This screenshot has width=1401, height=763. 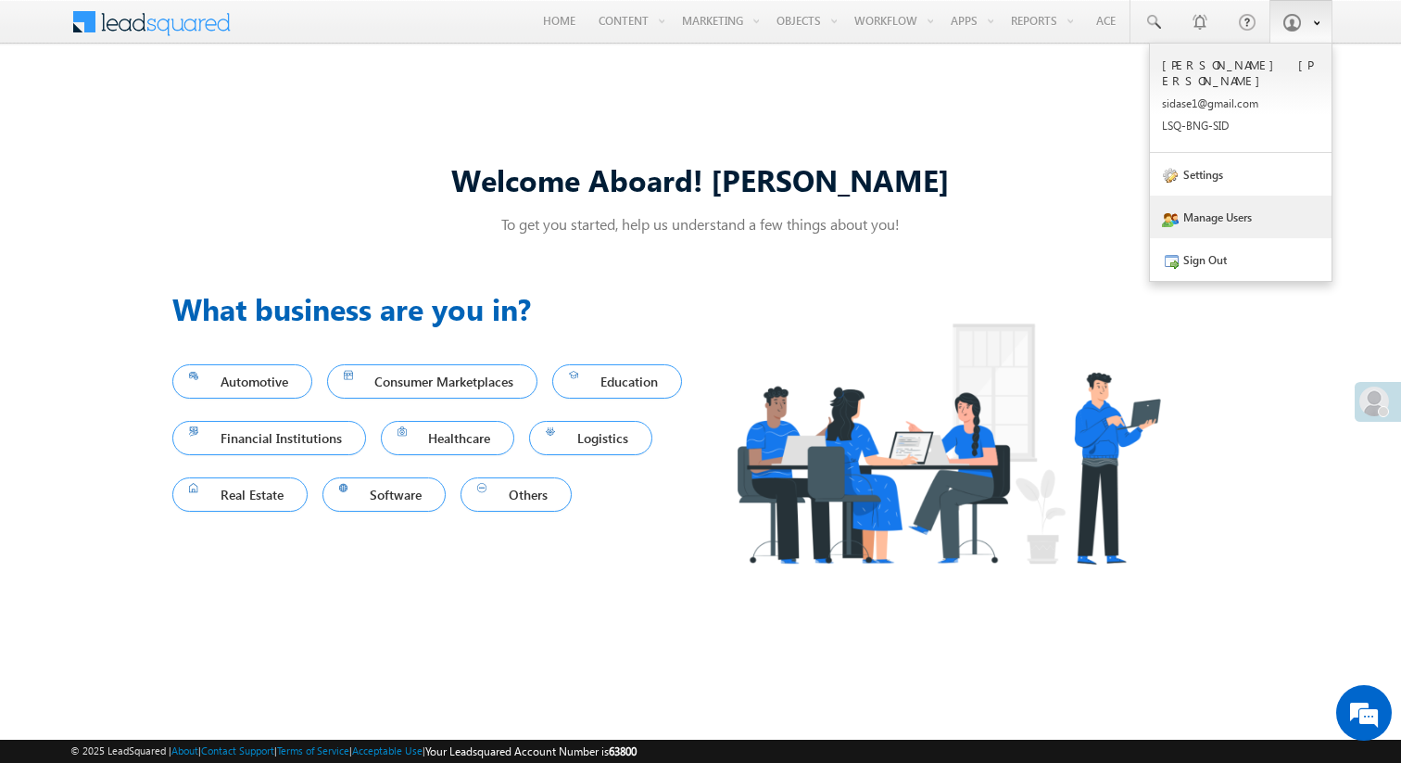 I want to click on img: Industry.png, so click(x=948, y=443).